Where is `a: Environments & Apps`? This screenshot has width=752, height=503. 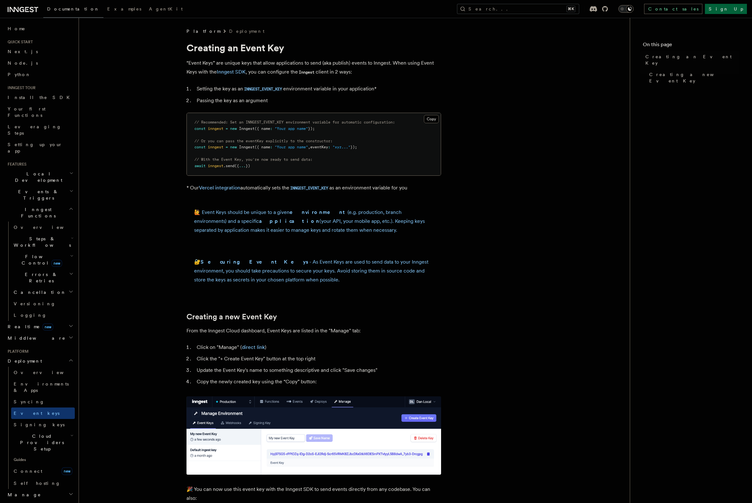
a: Environments & Apps is located at coordinates (43, 387).